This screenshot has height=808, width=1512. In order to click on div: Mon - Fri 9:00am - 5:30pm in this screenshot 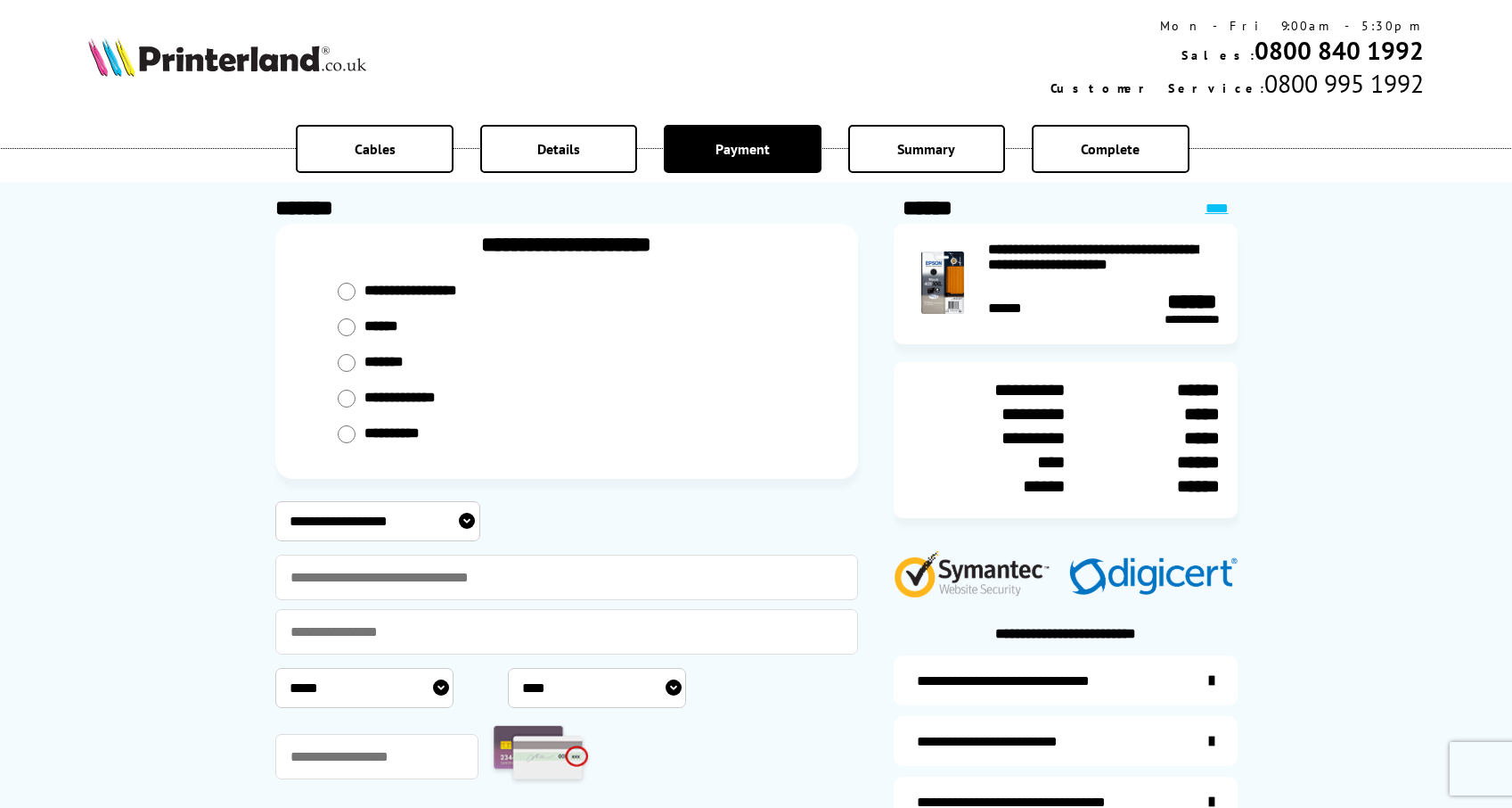, I will do `click(1237, 26)`.